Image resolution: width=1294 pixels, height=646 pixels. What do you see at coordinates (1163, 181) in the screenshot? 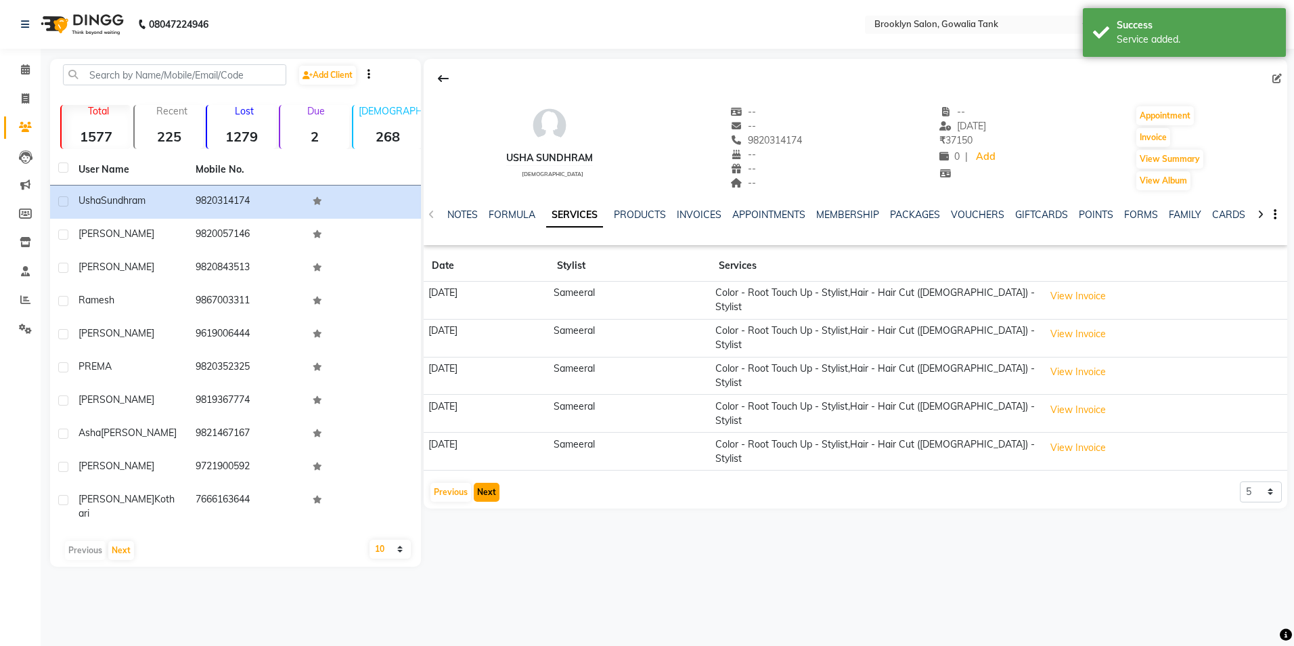
I see `button: View Album` at bounding box center [1163, 181].